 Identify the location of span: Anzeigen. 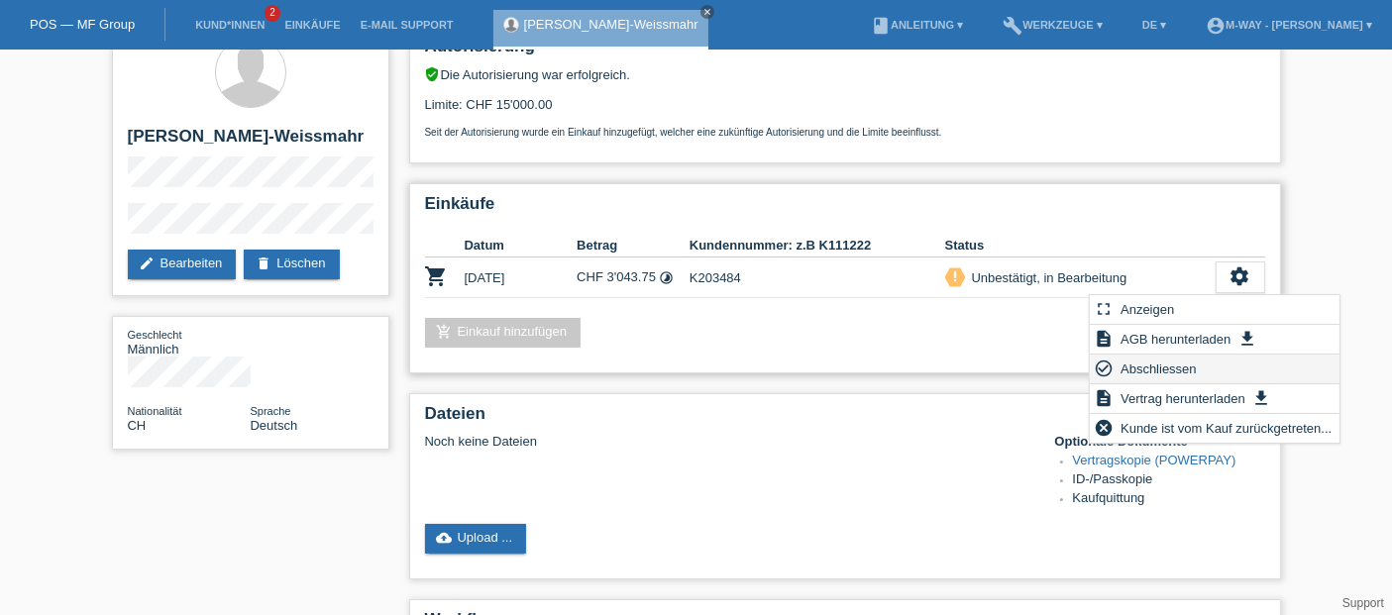
(1148, 309).